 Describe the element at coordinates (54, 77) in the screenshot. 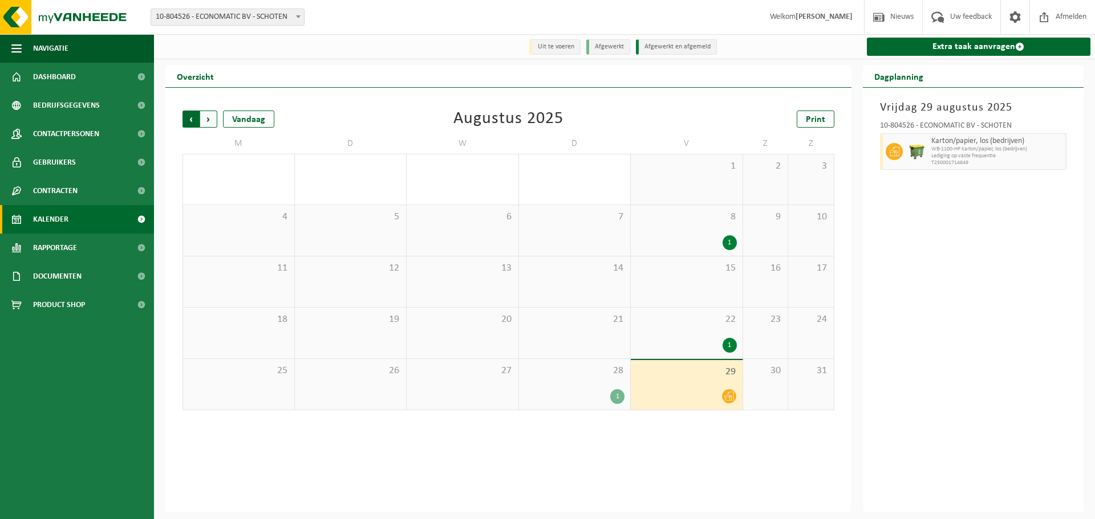

I see `span: Dashboard` at that location.